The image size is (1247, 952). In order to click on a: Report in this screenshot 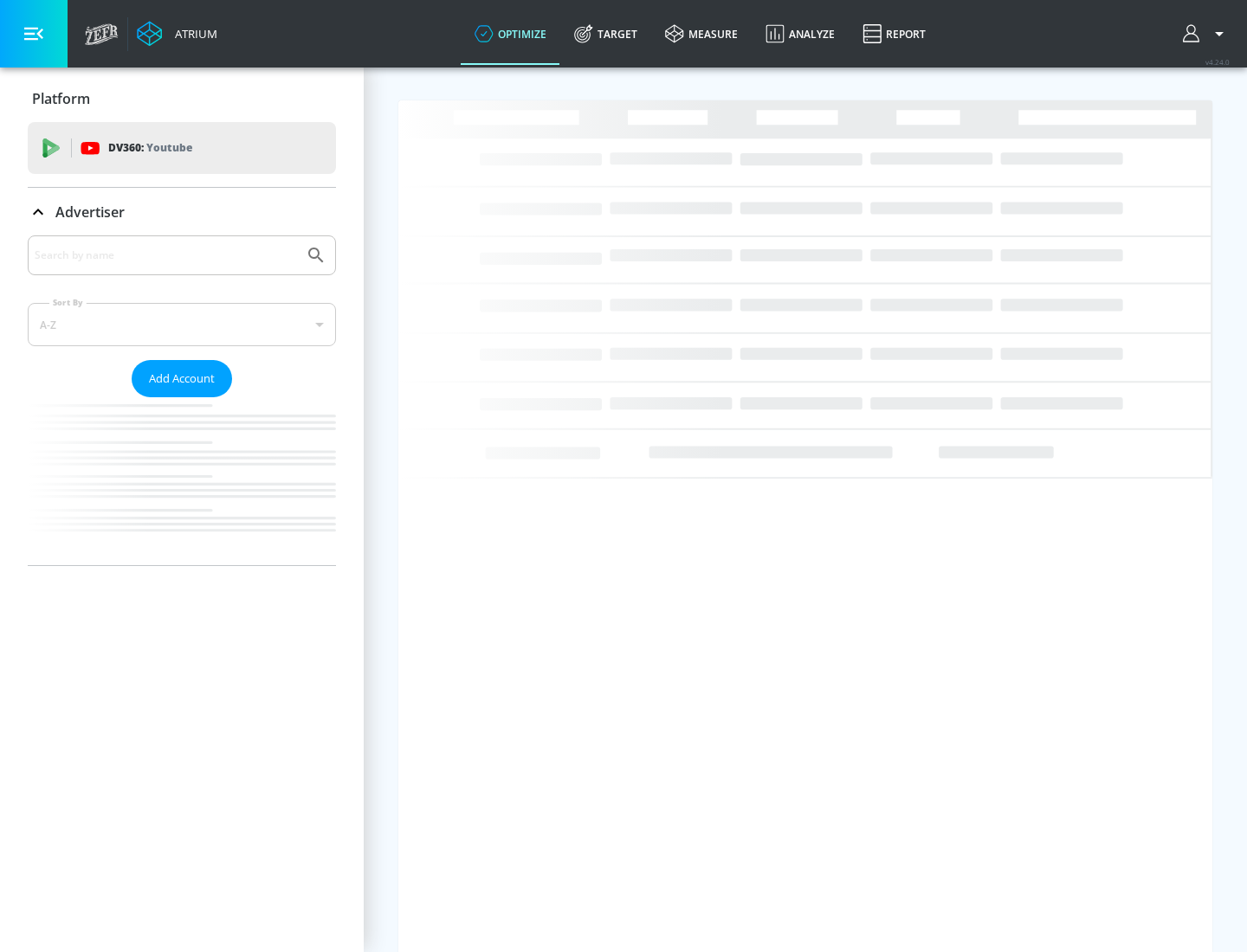, I will do `click(894, 34)`.